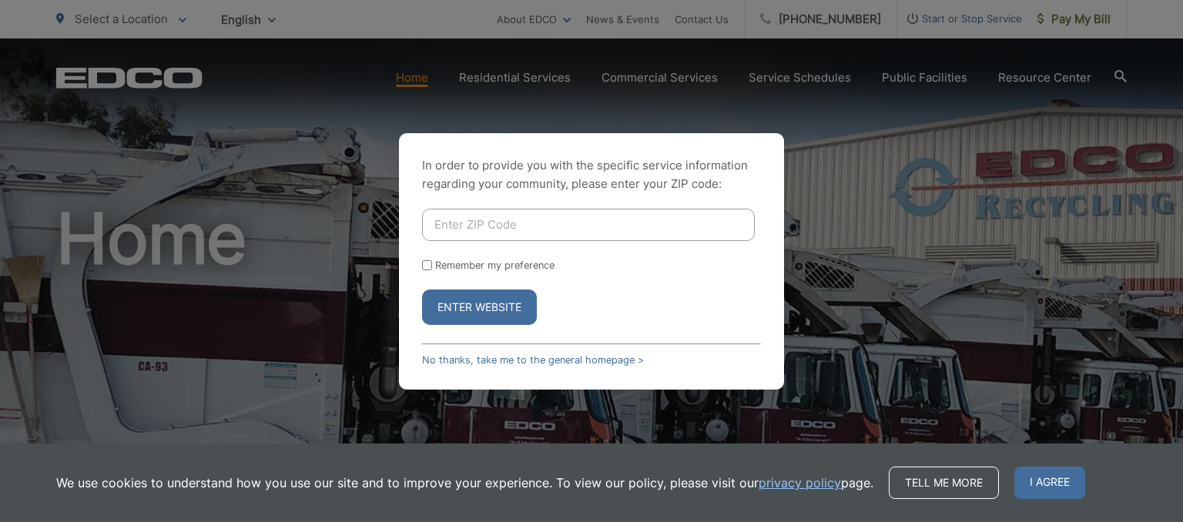  I want to click on a: privacy policy, so click(800, 483).